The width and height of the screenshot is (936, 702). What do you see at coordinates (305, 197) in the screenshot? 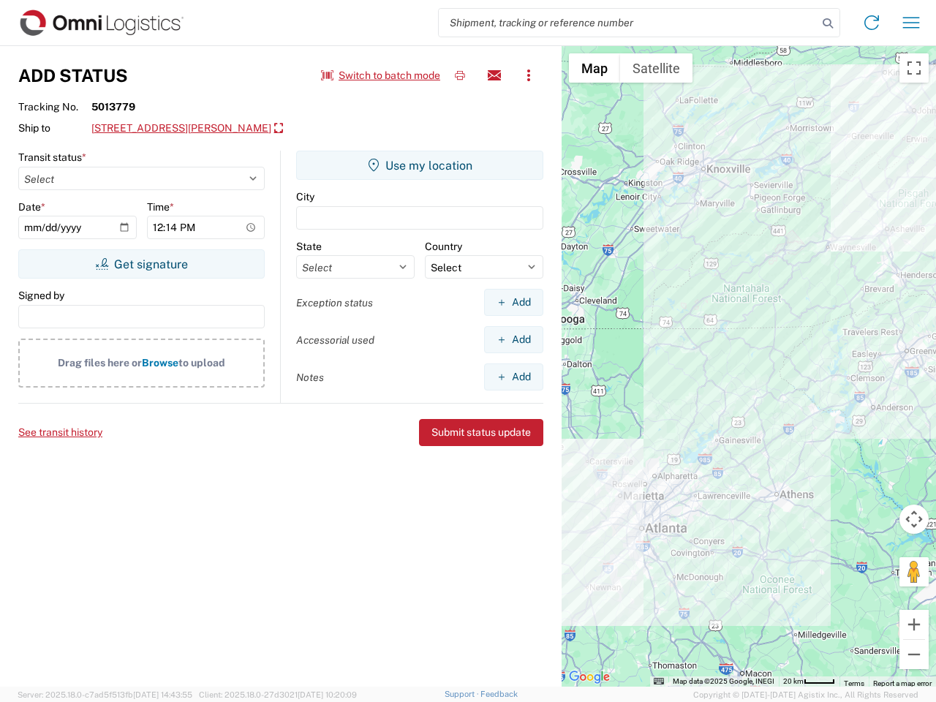
I see `label: City` at bounding box center [305, 197].